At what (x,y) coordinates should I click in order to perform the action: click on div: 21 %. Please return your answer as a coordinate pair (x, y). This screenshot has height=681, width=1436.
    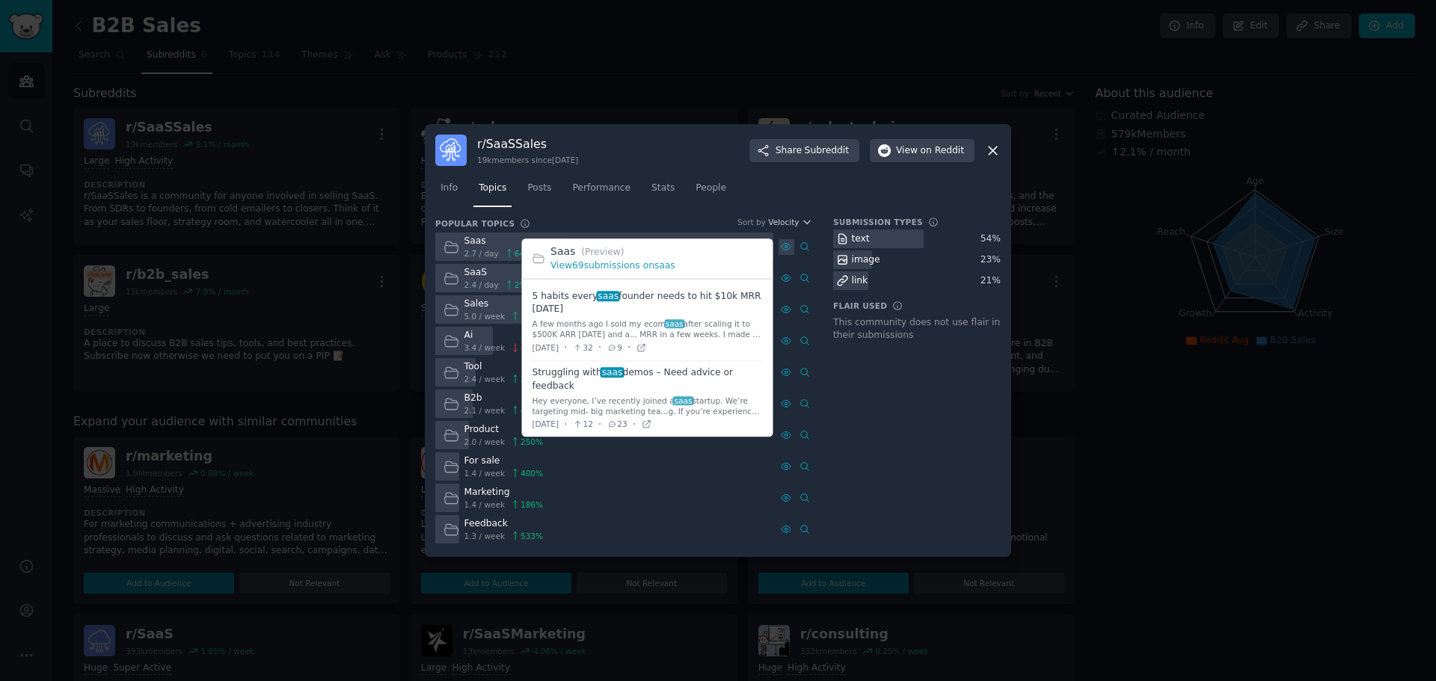
    Looking at the image, I should click on (990, 281).